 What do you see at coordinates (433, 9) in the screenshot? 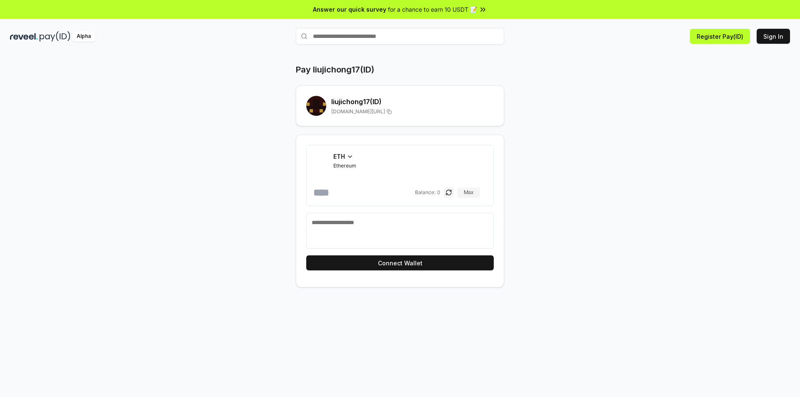
I see `span: for a chance to earn 10 USDT 📝` at bounding box center [433, 9].